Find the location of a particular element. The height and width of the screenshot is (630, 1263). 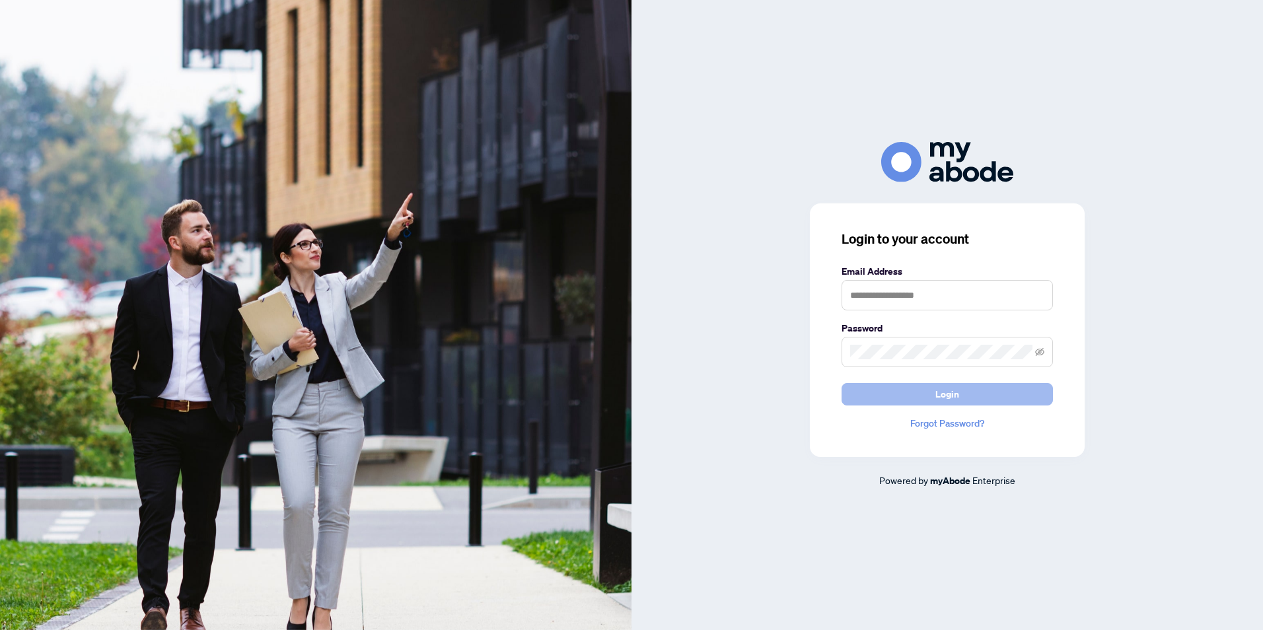

span: Enterprise is located at coordinates (993, 480).